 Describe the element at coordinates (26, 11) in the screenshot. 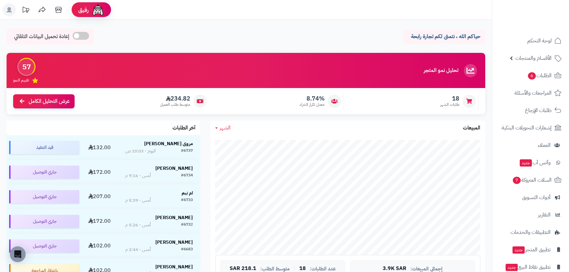

I see `a: تحديثات المنصة` at that location.